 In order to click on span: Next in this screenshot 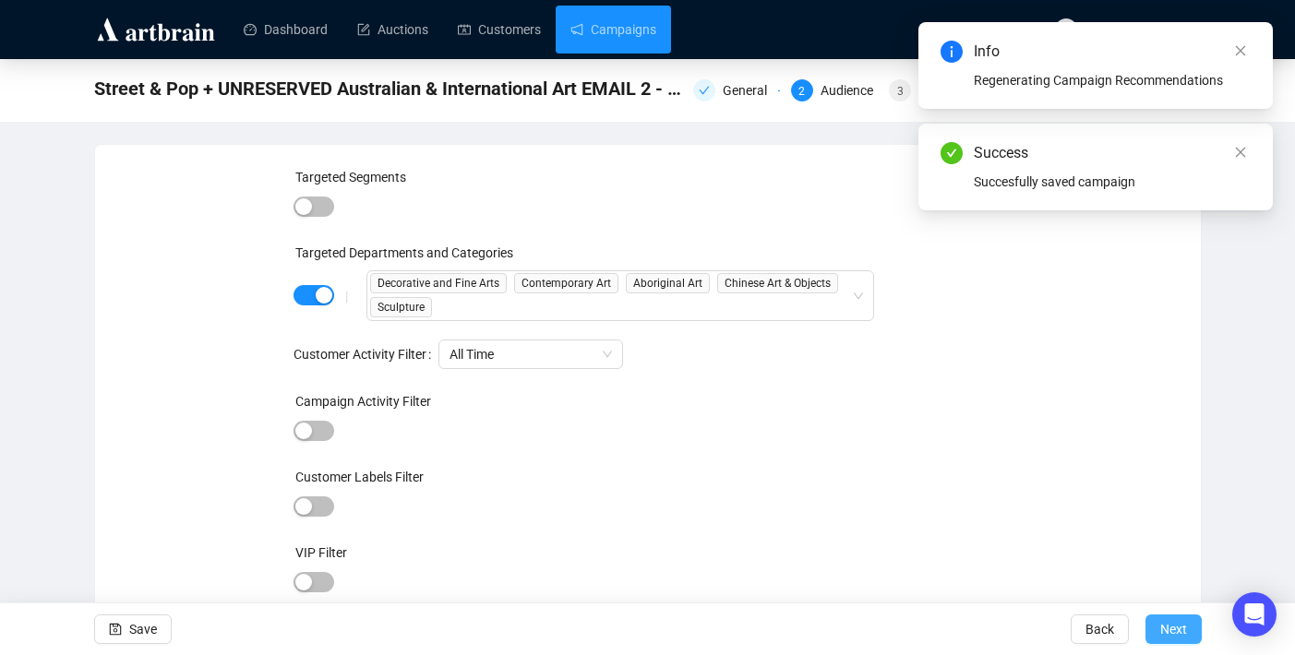, I will do `click(1173, 629)`.